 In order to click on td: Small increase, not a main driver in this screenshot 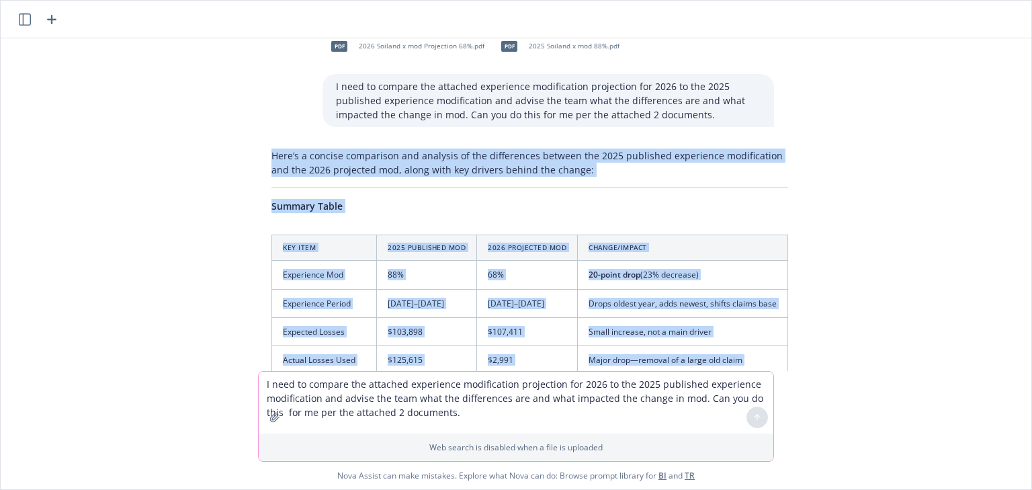, I will do `click(682, 331)`.